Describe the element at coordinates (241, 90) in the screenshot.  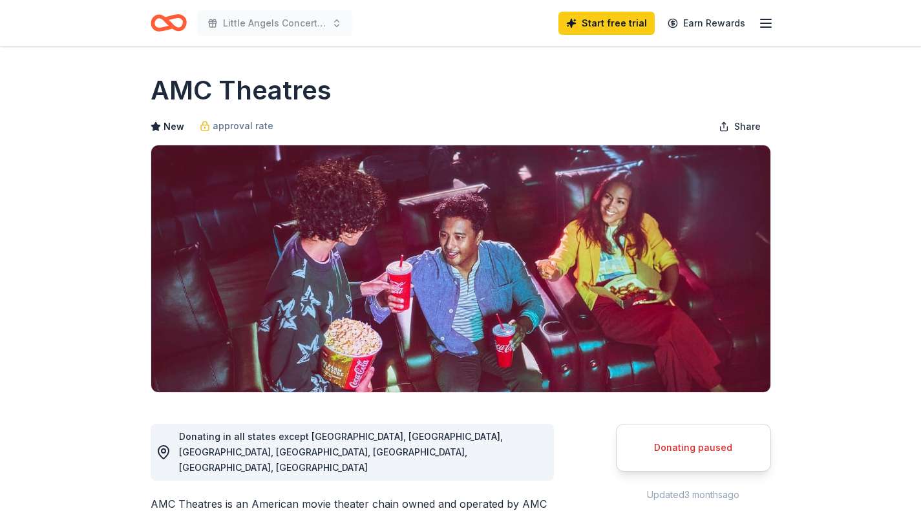
I see `h1: AMC Theatres` at that location.